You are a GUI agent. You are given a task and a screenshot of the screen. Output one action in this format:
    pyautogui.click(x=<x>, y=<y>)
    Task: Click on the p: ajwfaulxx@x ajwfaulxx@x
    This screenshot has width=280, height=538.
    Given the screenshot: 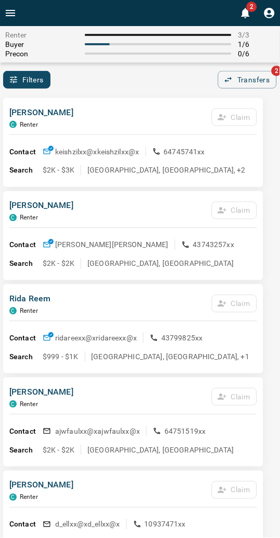 What is the action you would take?
    pyautogui.click(x=97, y=431)
    